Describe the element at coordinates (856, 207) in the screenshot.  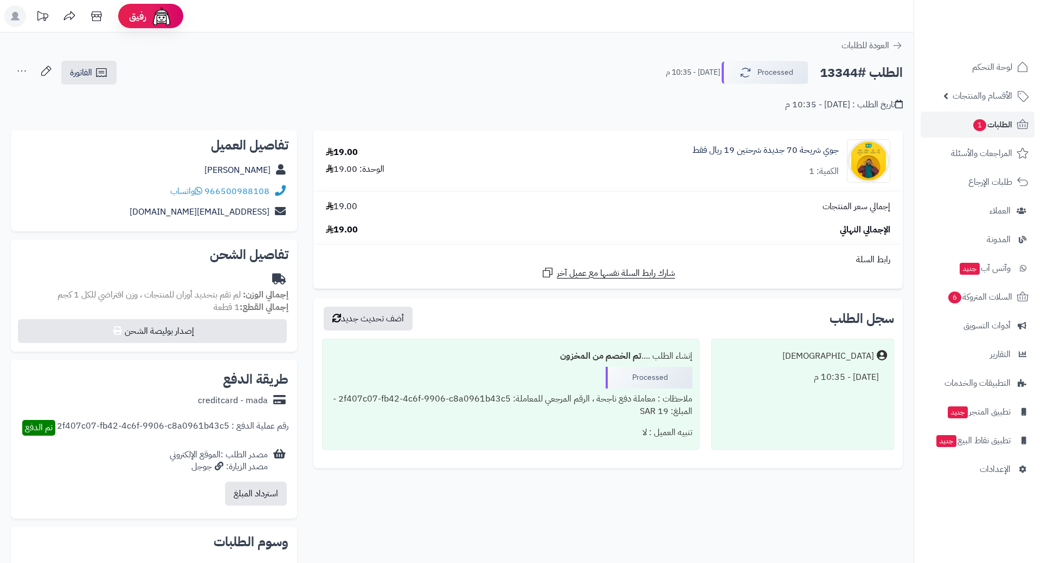
I see `span: إجمالي سعر المنتجات` at that location.